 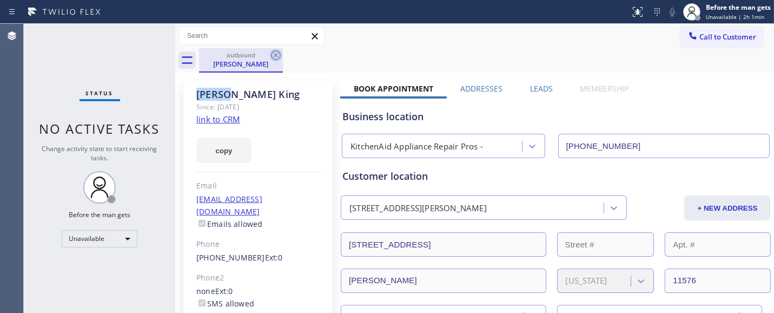 What do you see at coordinates (718, 280) in the screenshot?
I see `input: ZIP` at bounding box center [718, 280].